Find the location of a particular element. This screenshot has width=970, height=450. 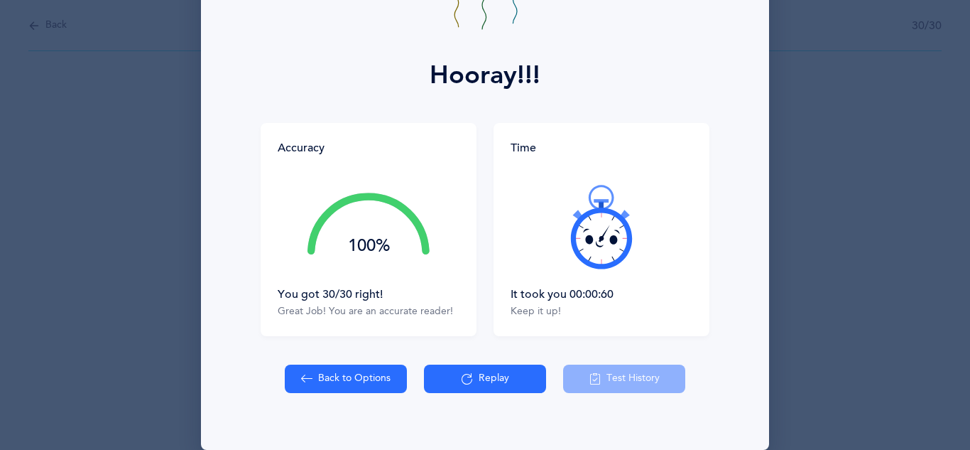

div: Keep it up! is located at coordinates (602, 312).